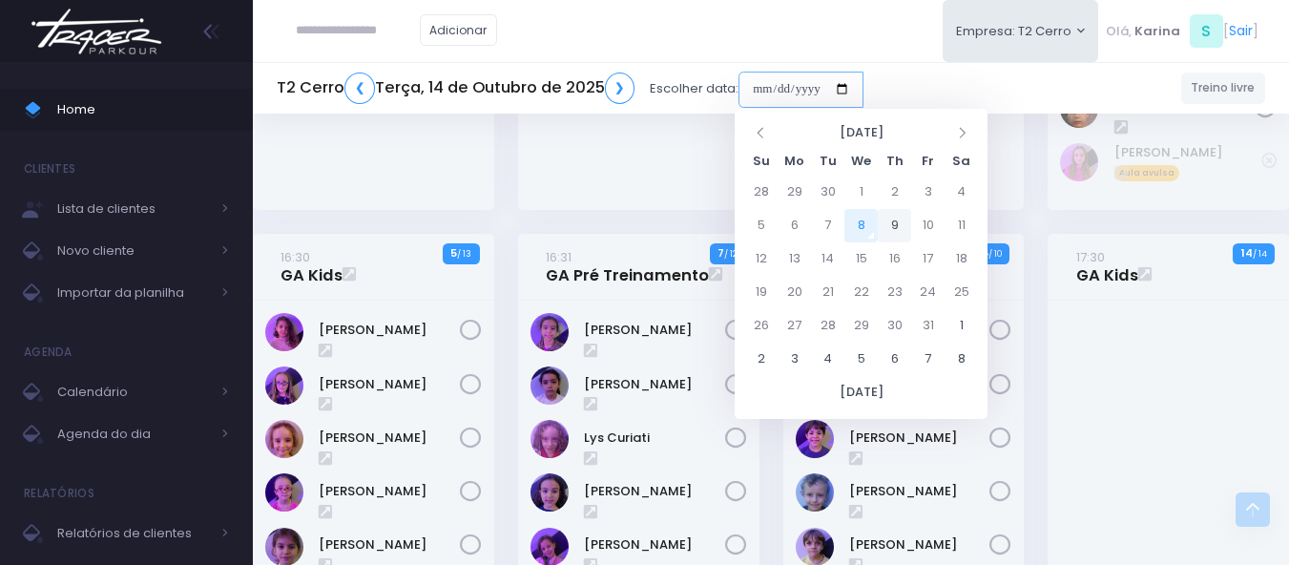  What do you see at coordinates (760, 161) in the screenshot?
I see `th: Su` at bounding box center [760, 161].